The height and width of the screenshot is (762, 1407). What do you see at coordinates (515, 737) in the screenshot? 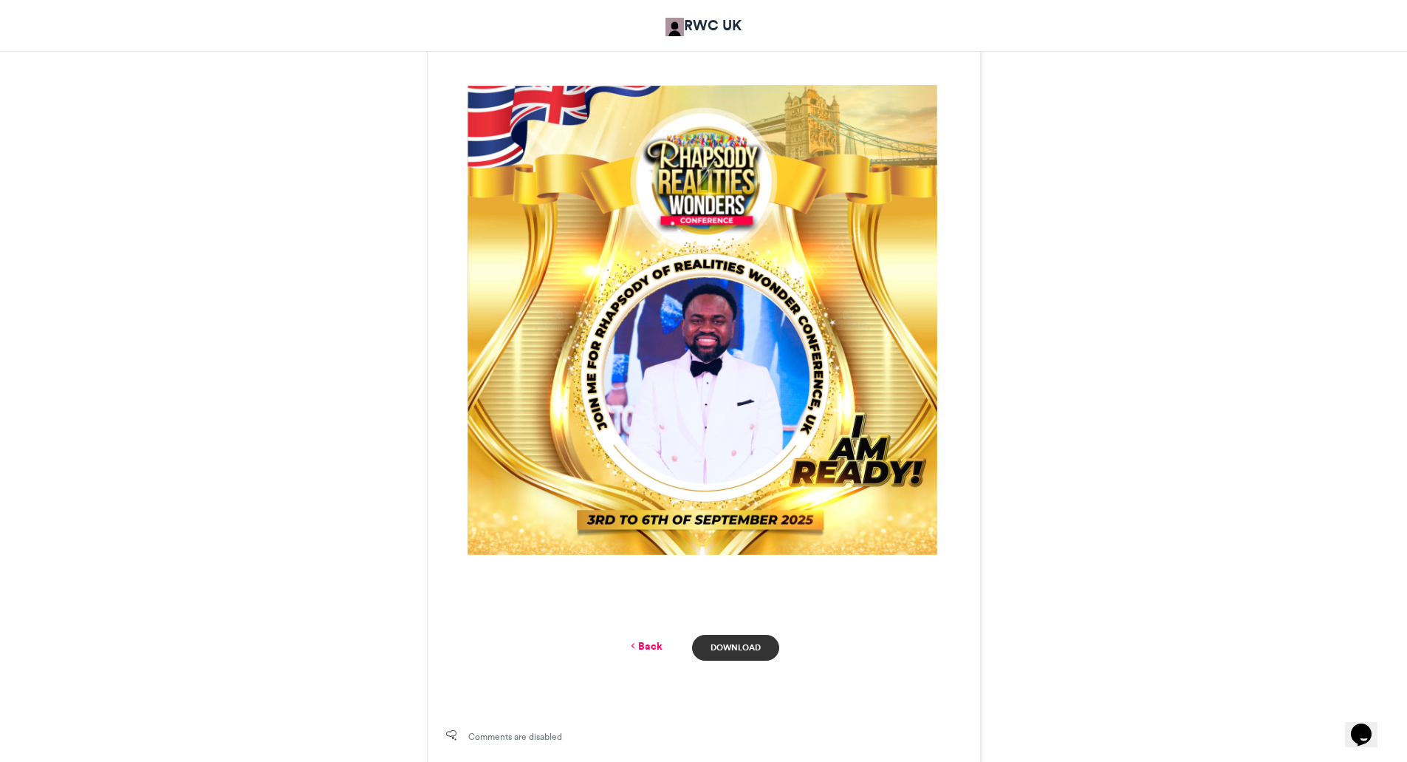
I see `span: Comments are disabled` at bounding box center [515, 737].